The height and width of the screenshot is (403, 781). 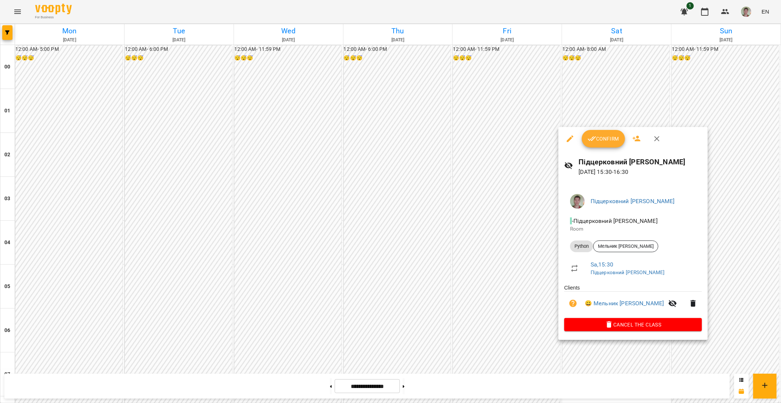 I want to click on img: 3644c6762f5be8525aa1697e18c5a872.jpg, so click(x=577, y=201).